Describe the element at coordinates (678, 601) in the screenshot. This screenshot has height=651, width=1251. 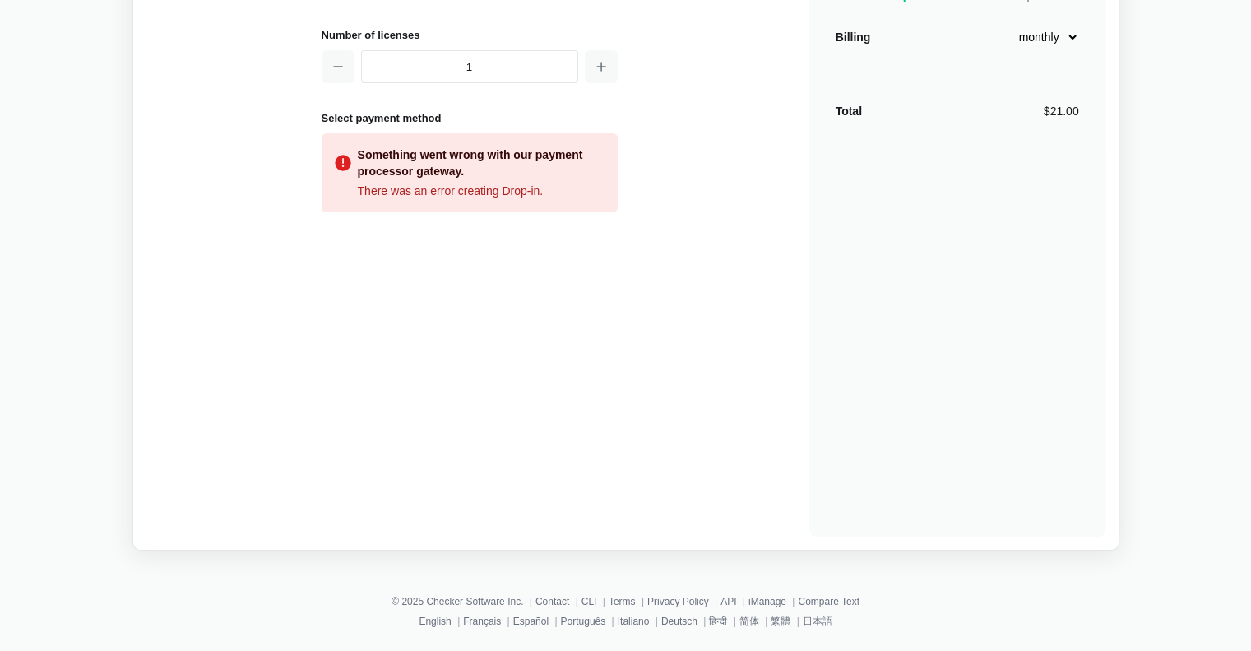
I see `a: Privacy Policy` at that location.